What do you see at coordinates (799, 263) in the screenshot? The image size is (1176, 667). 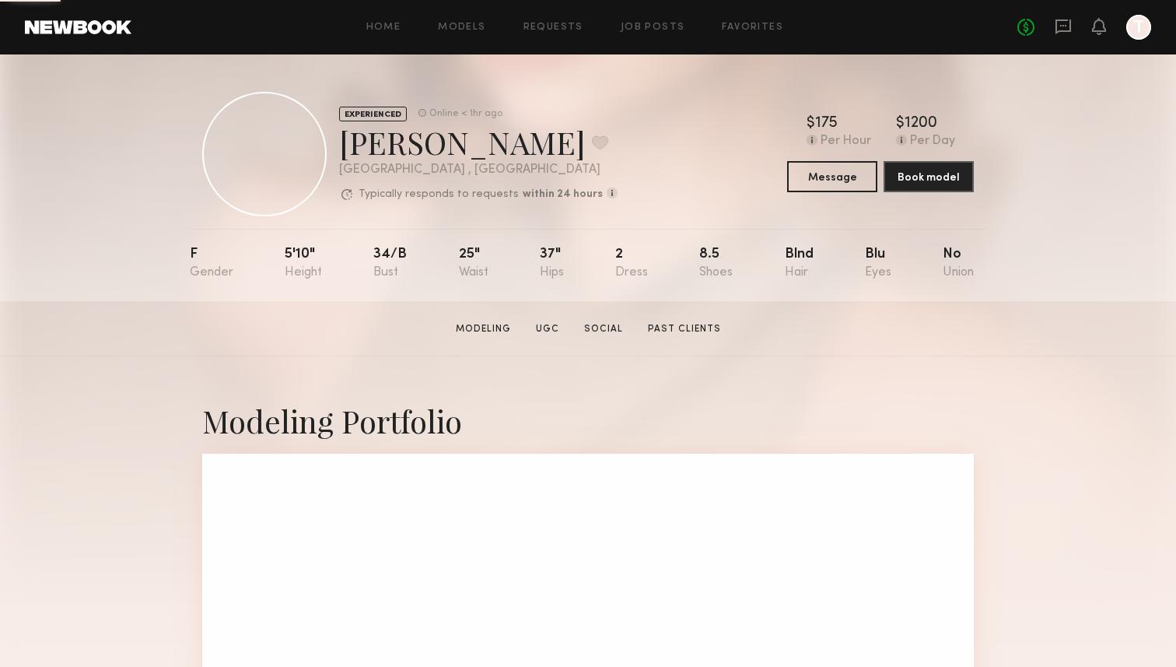 I see `div: Blnd` at bounding box center [799, 263].